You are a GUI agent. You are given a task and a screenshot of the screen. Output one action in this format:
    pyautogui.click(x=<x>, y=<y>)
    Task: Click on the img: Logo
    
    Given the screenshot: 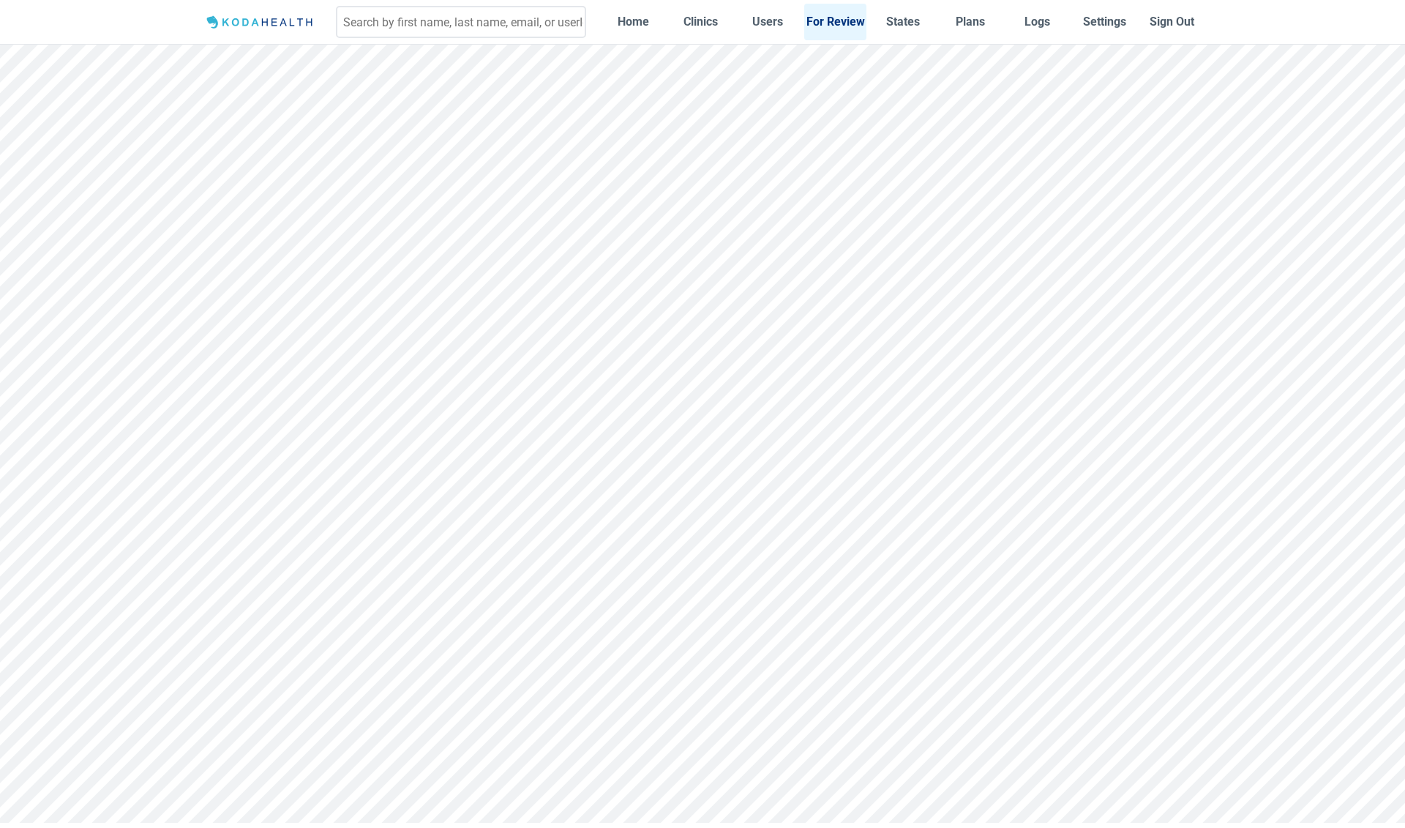 What is the action you would take?
    pyautogui.click(x=261, y=22)
    